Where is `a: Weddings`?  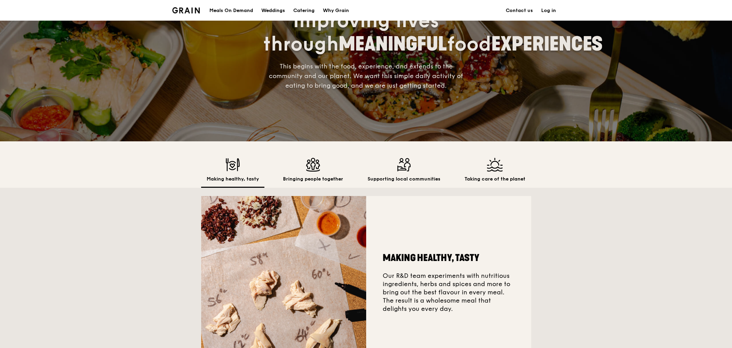 a: Weddings is located at coordinates (273, 11).